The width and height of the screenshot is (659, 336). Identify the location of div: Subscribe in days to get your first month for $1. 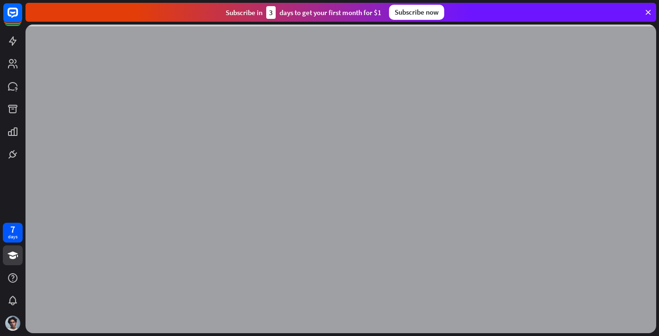
(303, 12).